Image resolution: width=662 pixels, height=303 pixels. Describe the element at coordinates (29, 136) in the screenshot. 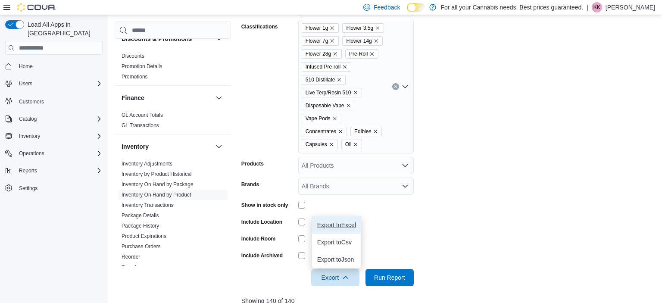

I see `span: Inventory` at that location.